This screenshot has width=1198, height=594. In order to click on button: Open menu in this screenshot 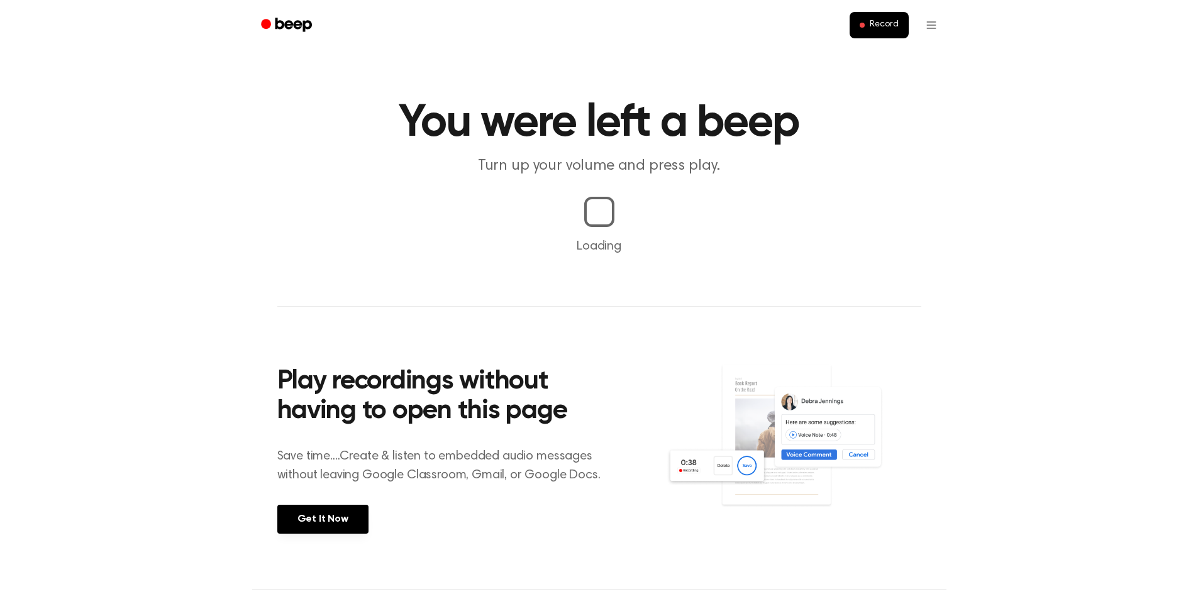, I will do `click(932, 25)`.